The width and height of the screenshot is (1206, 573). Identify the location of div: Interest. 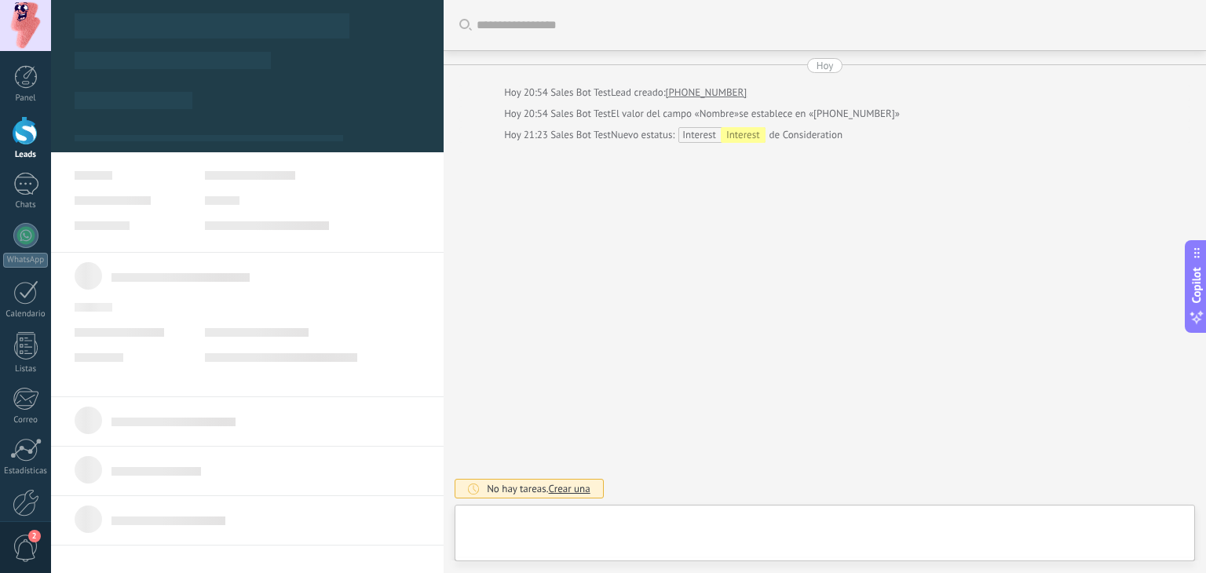
(742, 135).